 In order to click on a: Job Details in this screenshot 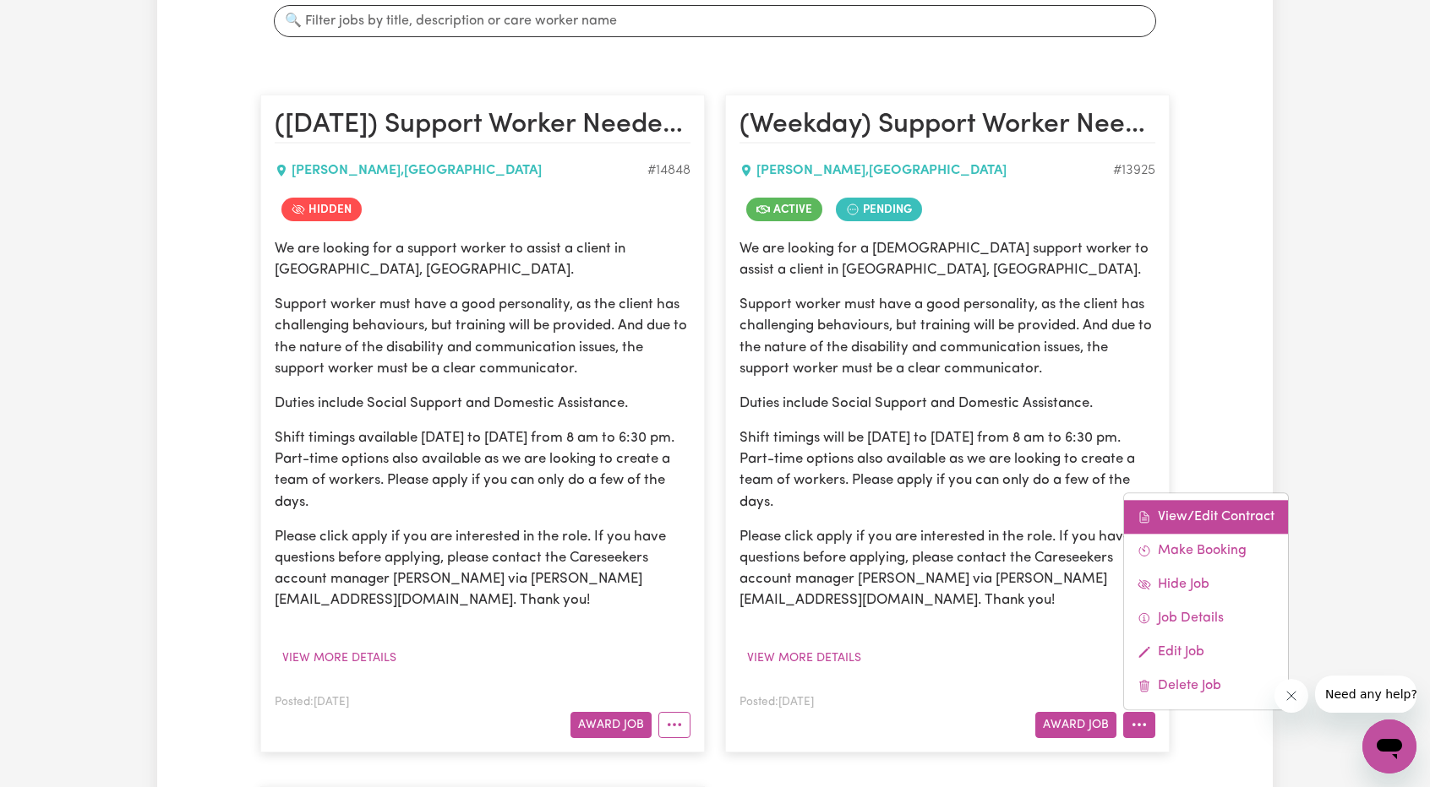, I will do `click(1206, 618)`.